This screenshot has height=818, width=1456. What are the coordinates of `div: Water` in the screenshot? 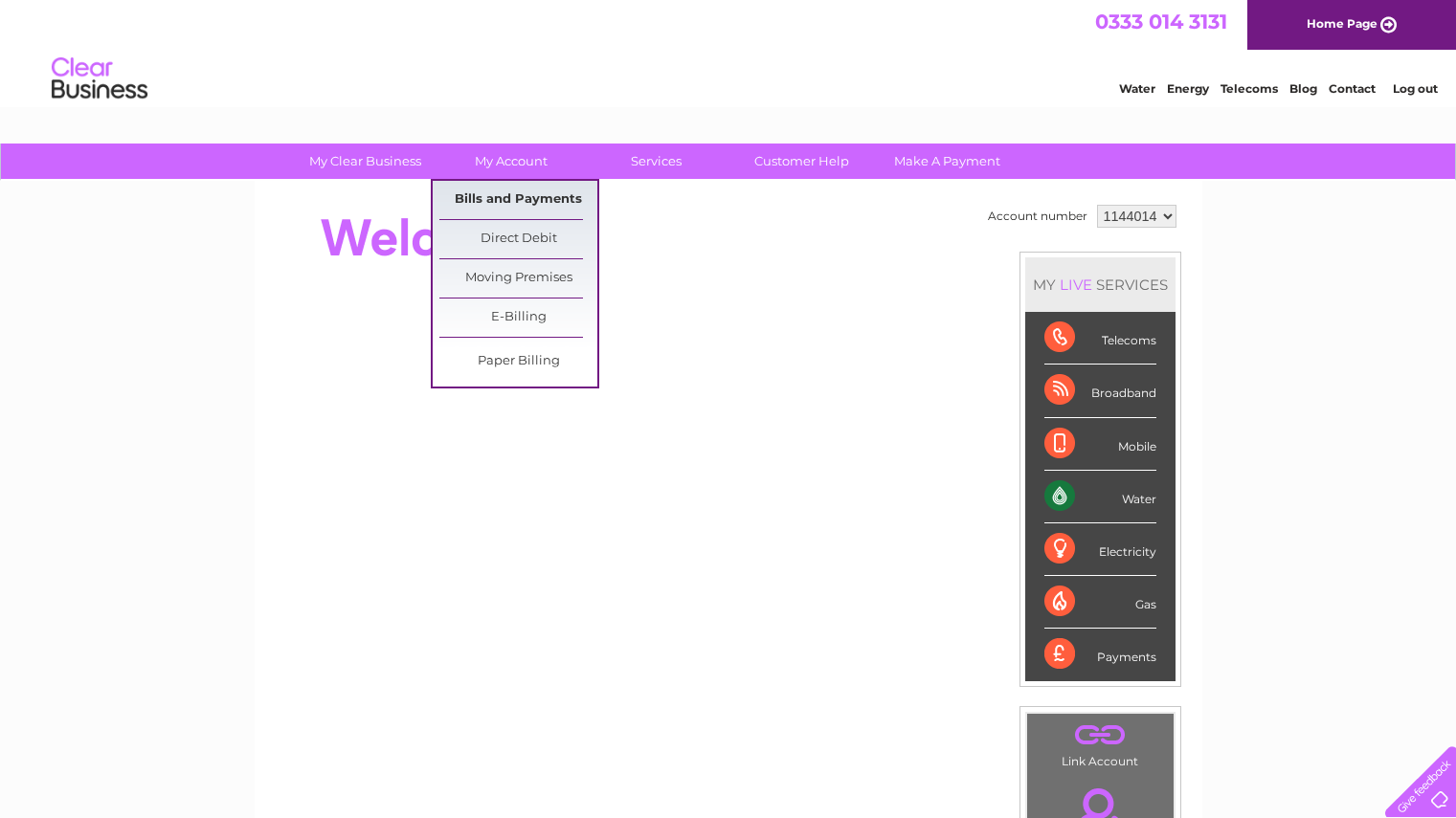 It's located at (1099, 496).